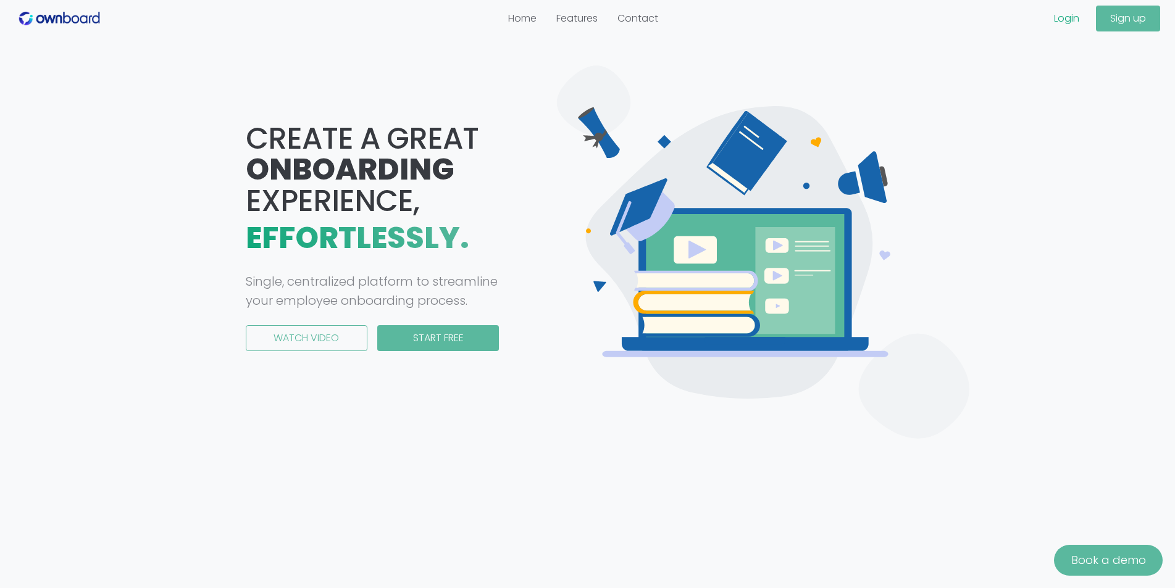 The height and width of the screenshot is (588, 1175). What do you see at coordinates (372, 170) in the screenshot?
I see `h1: Create a great Experience,` at bounding box center [372, 170].